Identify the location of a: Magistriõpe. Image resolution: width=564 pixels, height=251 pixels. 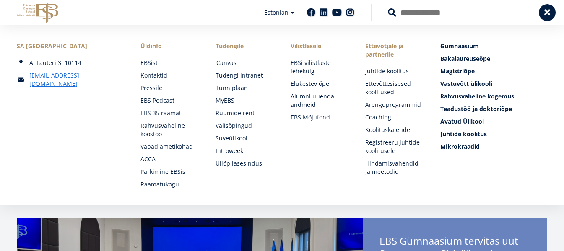
(494, 71).